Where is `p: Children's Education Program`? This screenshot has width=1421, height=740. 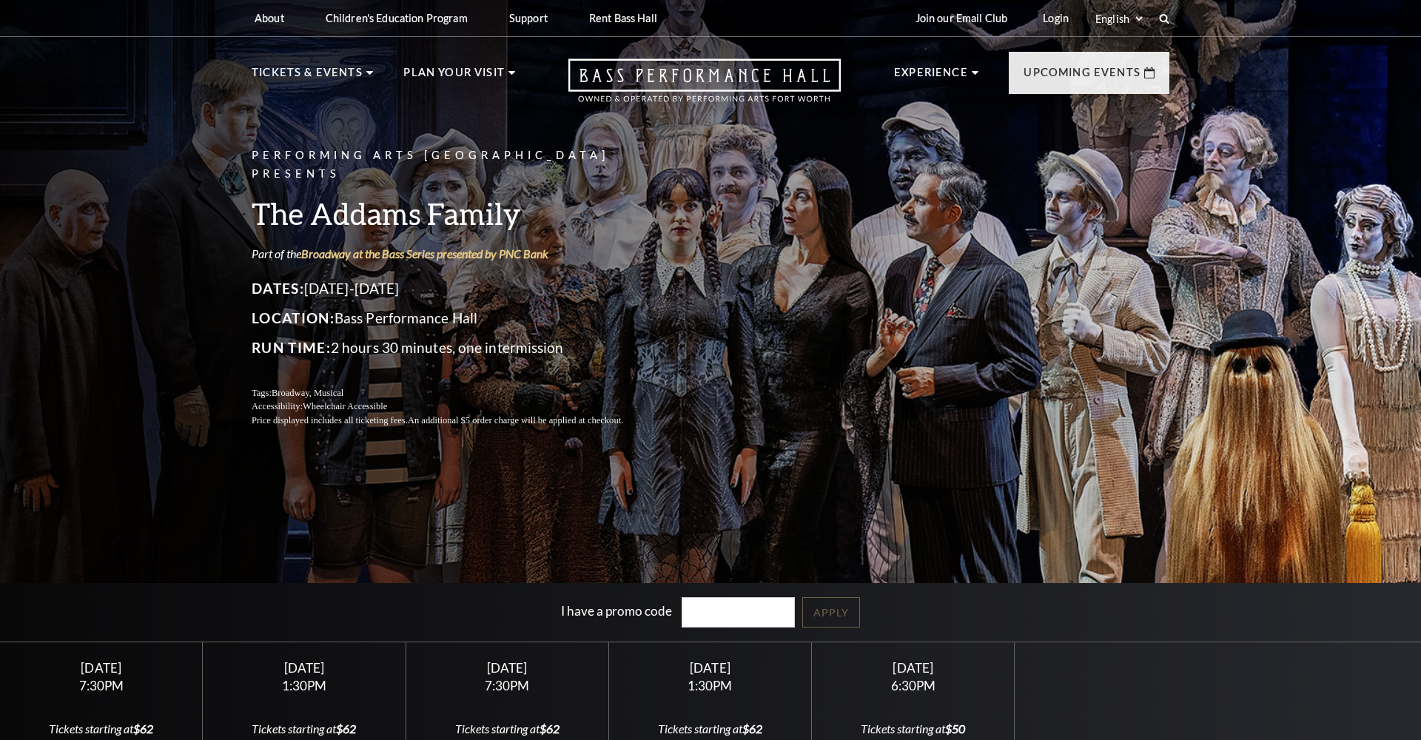
p: Children's Education Program is located at coordinates (397, 18).